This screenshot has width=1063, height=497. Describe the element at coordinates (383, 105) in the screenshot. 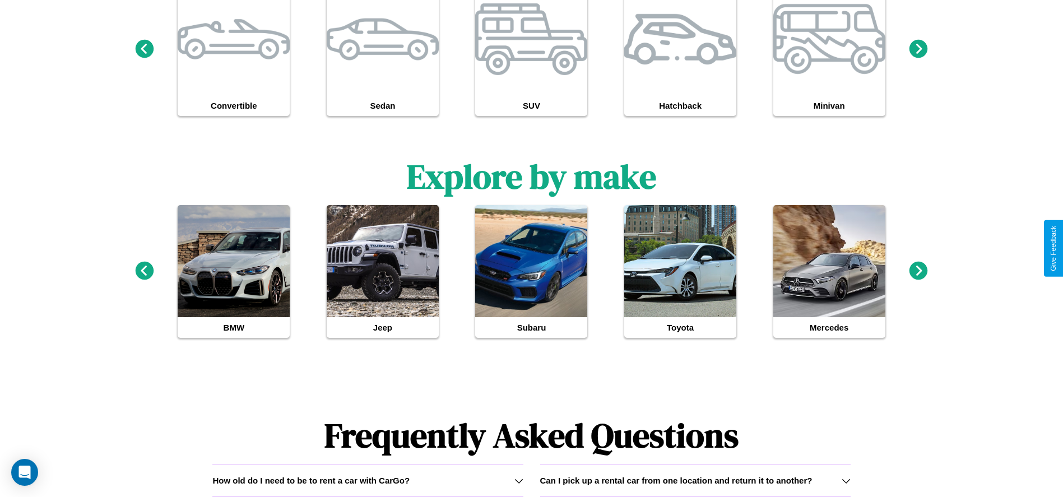

I see `h4: Sedan` at that location.